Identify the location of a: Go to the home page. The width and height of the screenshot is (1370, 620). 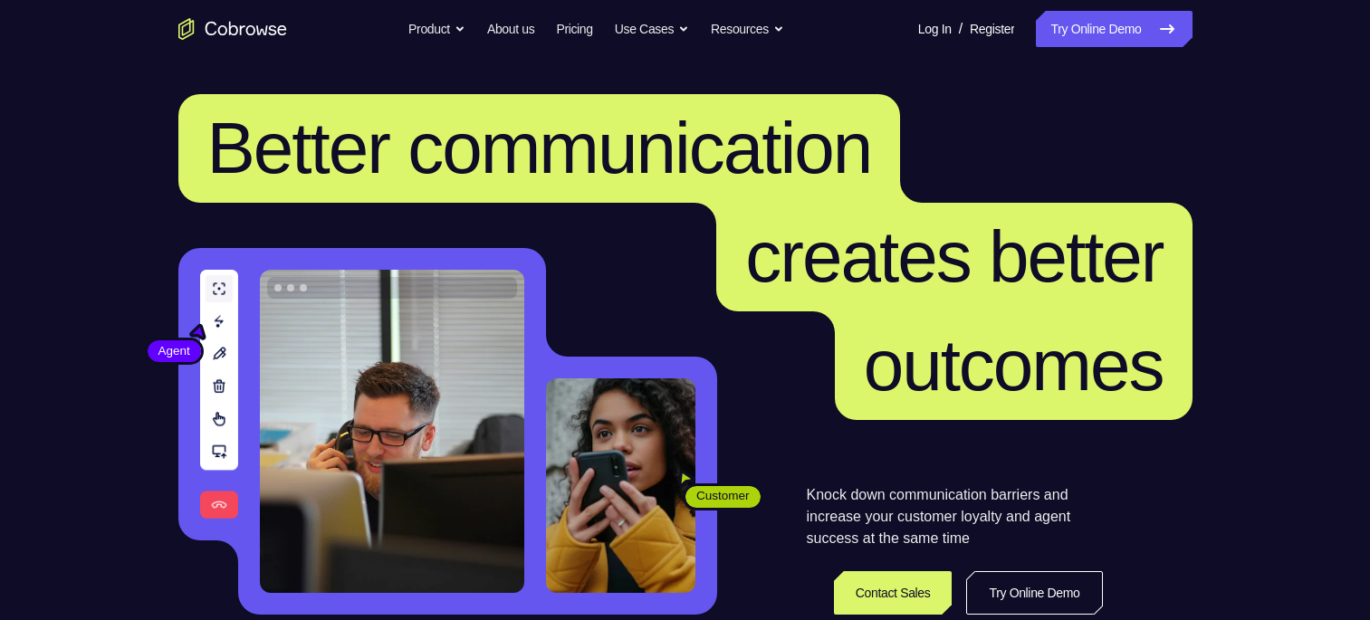
(233, 29).